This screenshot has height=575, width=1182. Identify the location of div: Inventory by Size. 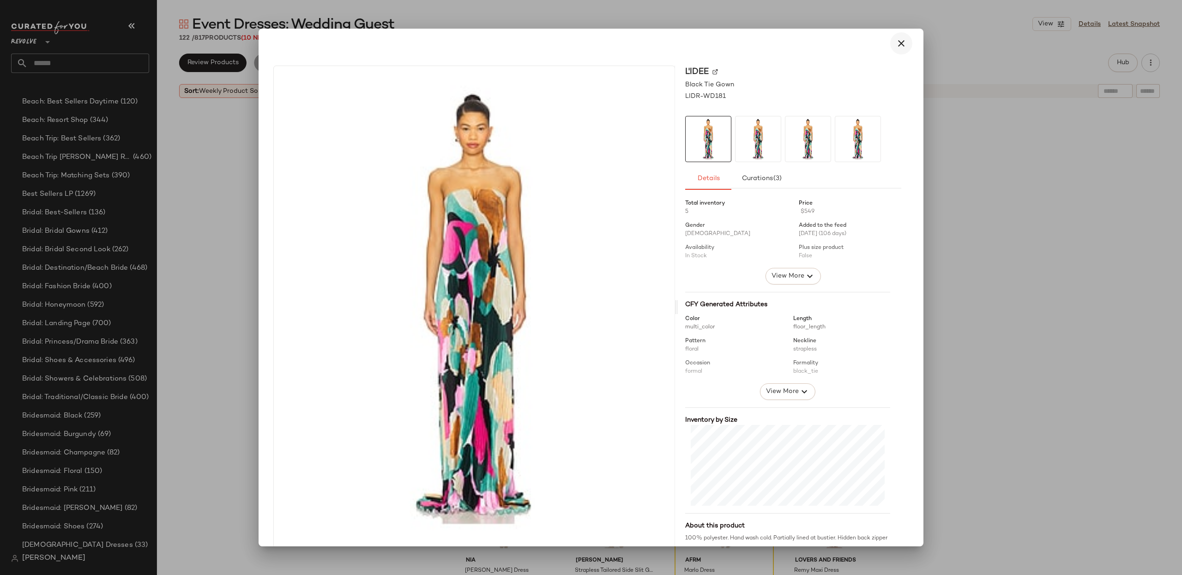
(788, 420).